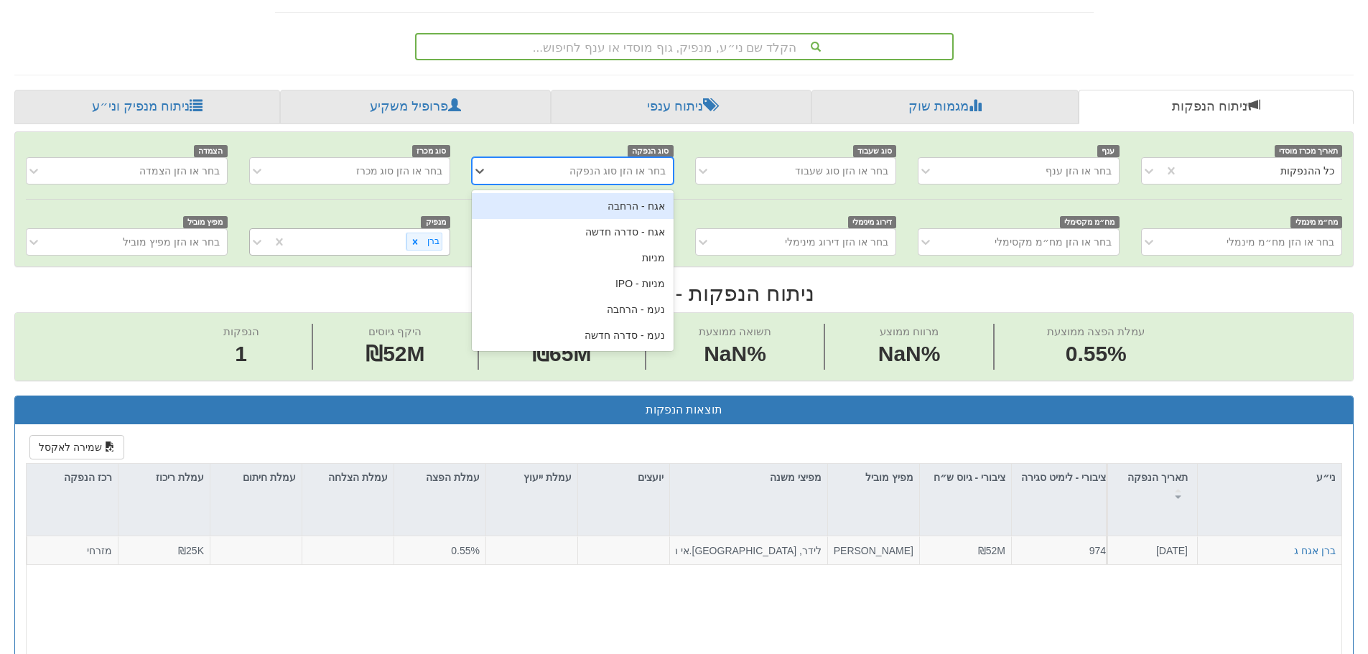 The width and height of the screenshot is (1368, 654). I want to click on div: יועצים, so click(623, 478).